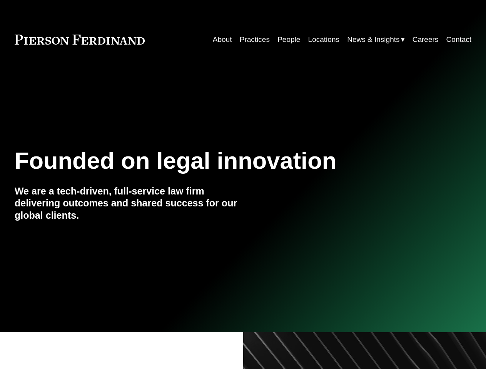  Describe the element at coordinates (373, 40) in the screenshot. I see `span: News & Insights` at that location.